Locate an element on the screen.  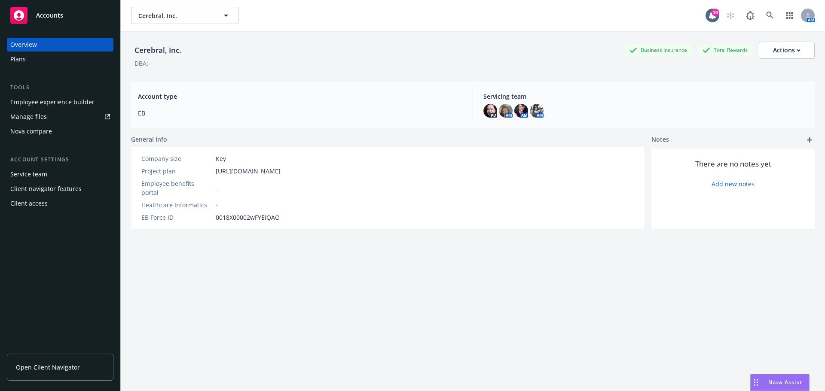
div: Business Insurance is located at coordinates (658, 50).